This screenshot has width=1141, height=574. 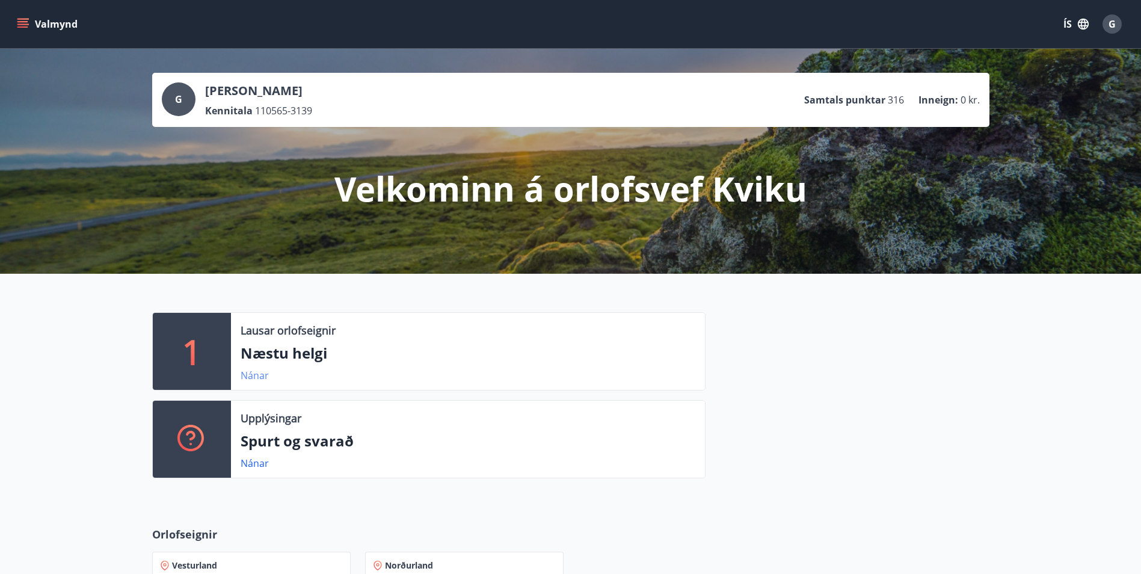 I want to click on span: 110565-3139, so click(x=283, y=111).